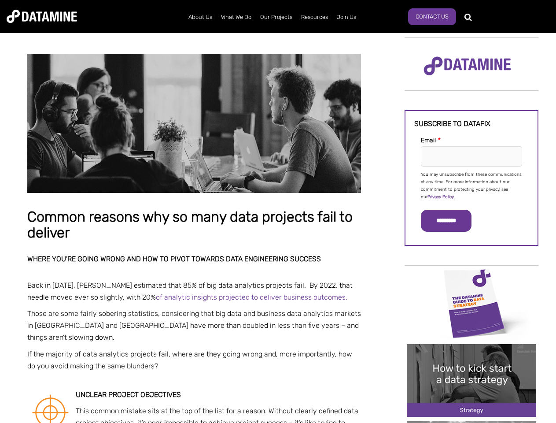 The image size is (556, 423). I want to click on a: Resources, so click(315, 17).